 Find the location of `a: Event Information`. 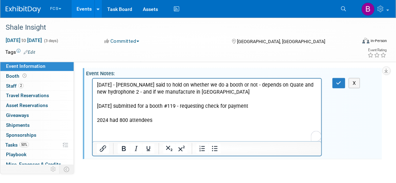

a: Event Information is located at coordinates (37, 66).